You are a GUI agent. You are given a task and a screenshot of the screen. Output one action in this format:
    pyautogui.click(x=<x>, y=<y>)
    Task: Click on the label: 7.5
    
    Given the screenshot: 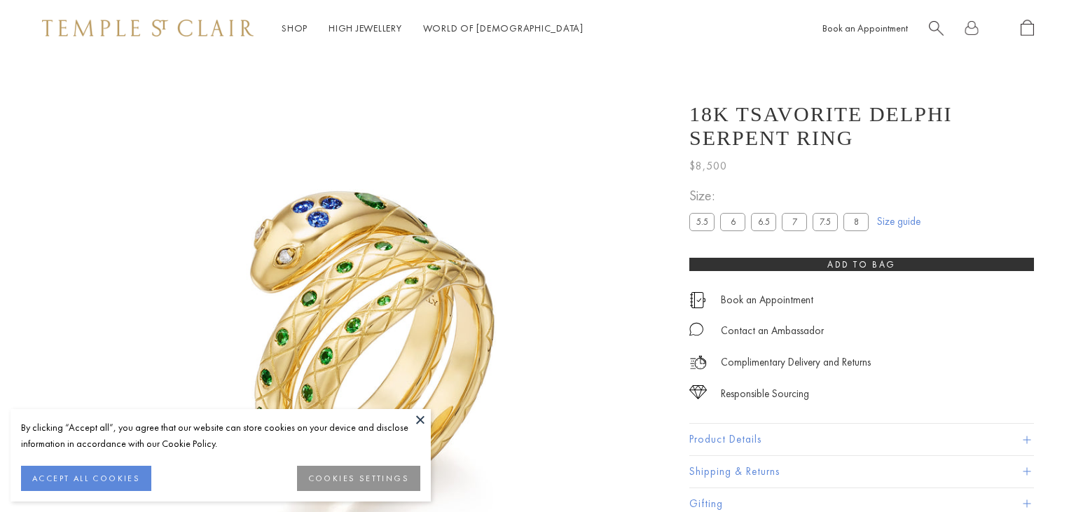 What is the action you would take?
    pyautogui.click(x=825, y=221)
    